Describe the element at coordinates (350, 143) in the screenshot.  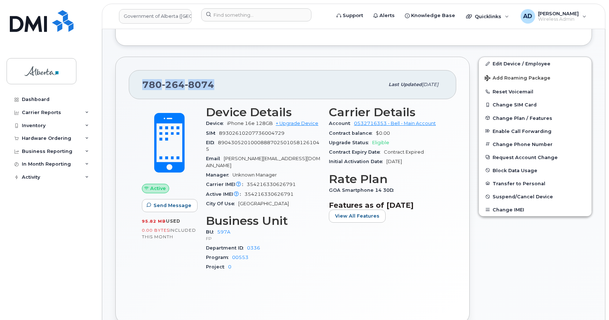
I see `span: Upgrade Status` at that location.